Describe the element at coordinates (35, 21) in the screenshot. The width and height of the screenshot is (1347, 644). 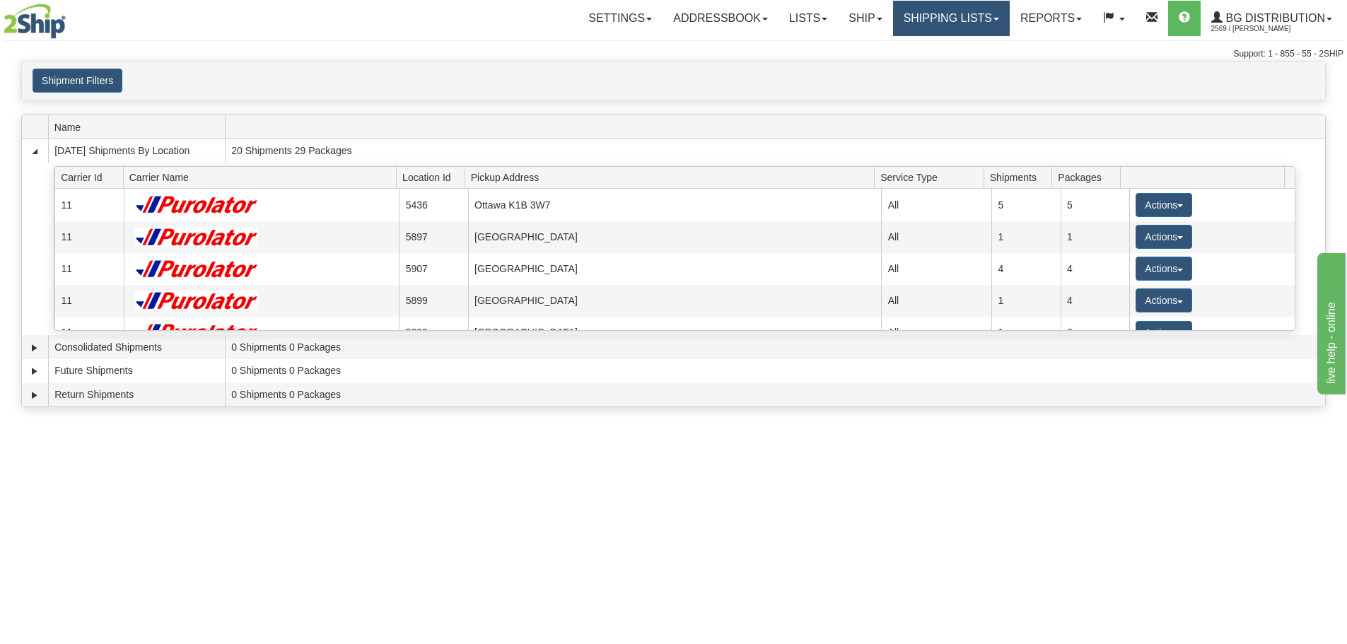
I see `img: logo2569.jpg` at that location.